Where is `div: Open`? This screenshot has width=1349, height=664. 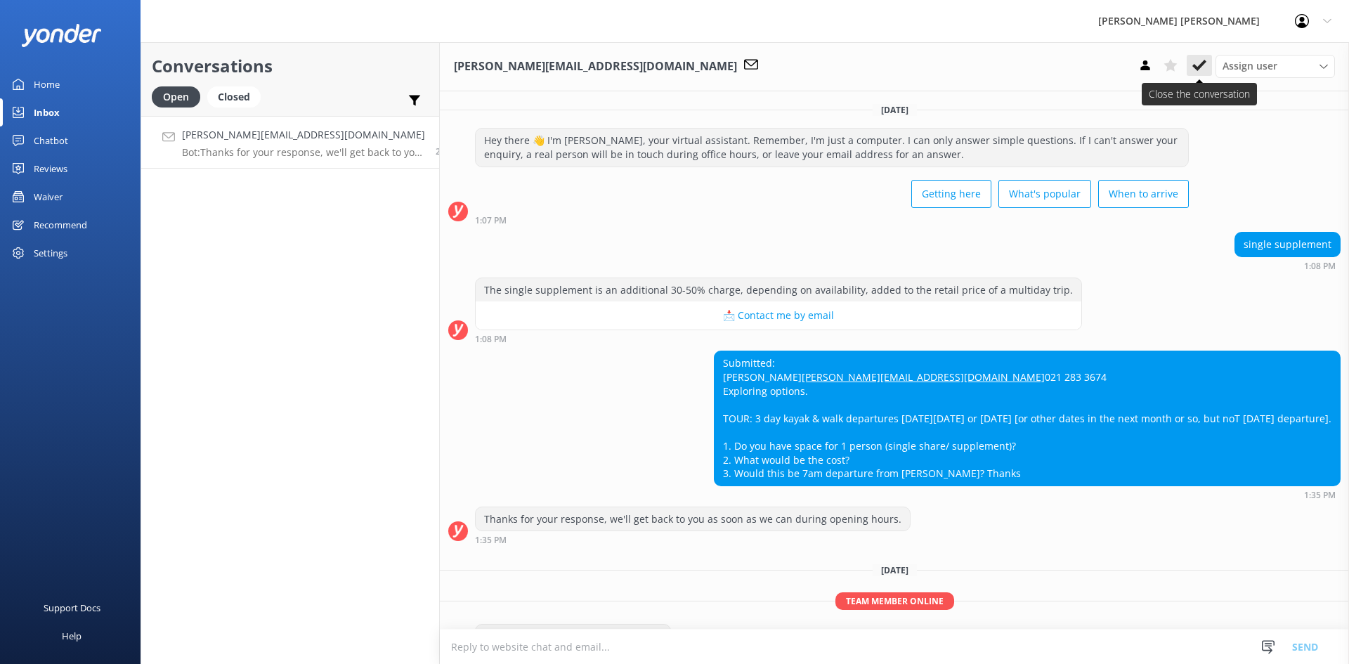
div: Open is located at coordinates (176, 97).